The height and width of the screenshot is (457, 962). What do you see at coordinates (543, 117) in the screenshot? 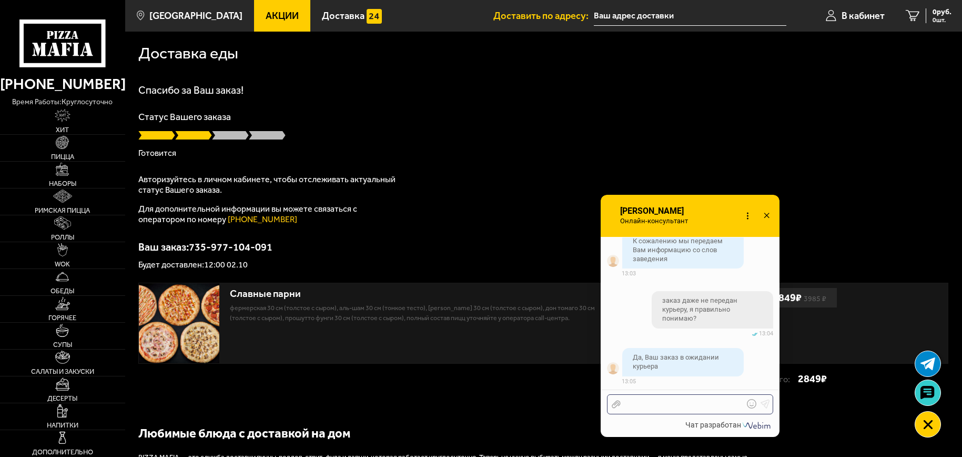
I see `p: Статус Вашего заказа` at bounding box center [543, 117].